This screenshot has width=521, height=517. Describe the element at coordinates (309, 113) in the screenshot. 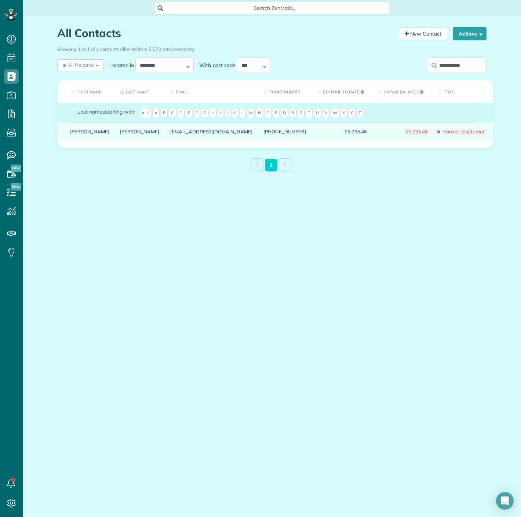

I see `span: T` at that location.